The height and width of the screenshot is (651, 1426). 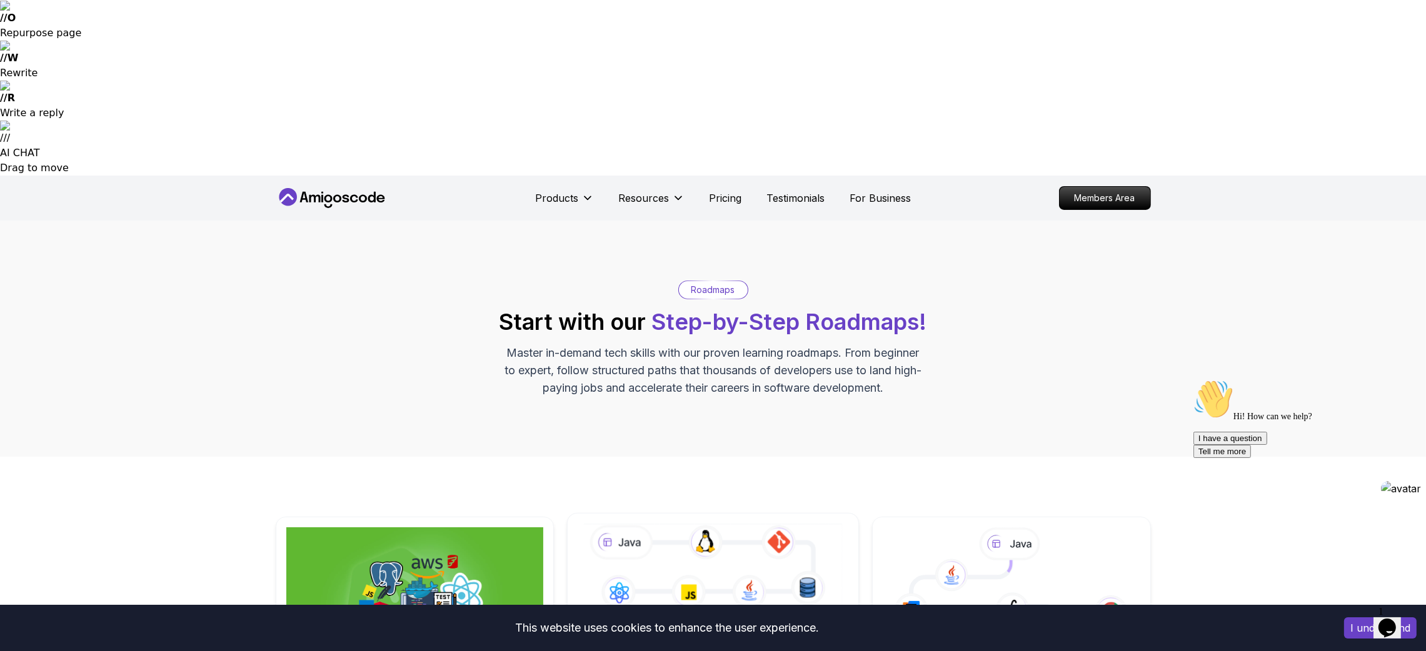 I want to click on p: Master in-demand tech skills with our proven learning roadmaps. From beginner to expert, follow s..., so click(x=713, y=371).